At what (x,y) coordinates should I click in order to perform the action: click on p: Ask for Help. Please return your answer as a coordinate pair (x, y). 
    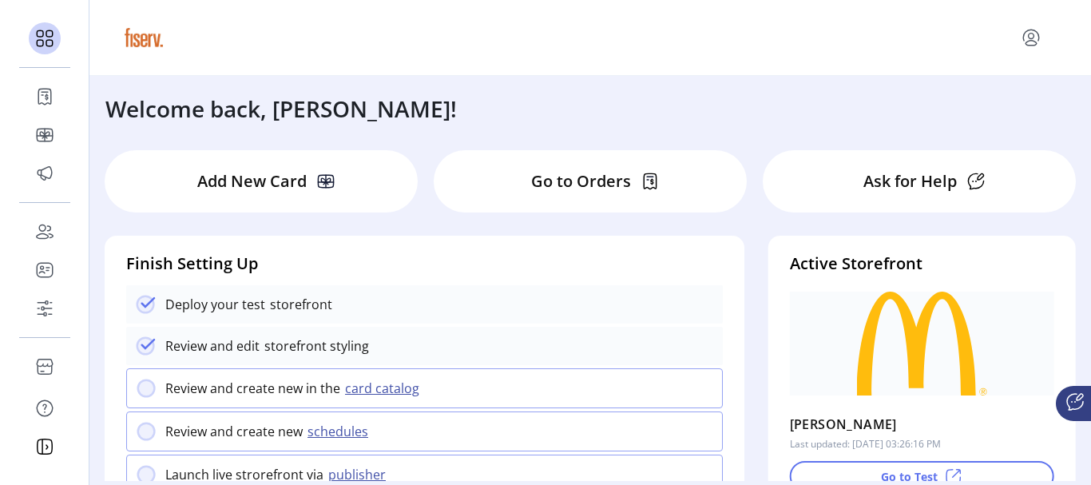
    Looking at the image, I should click on (910, 181).